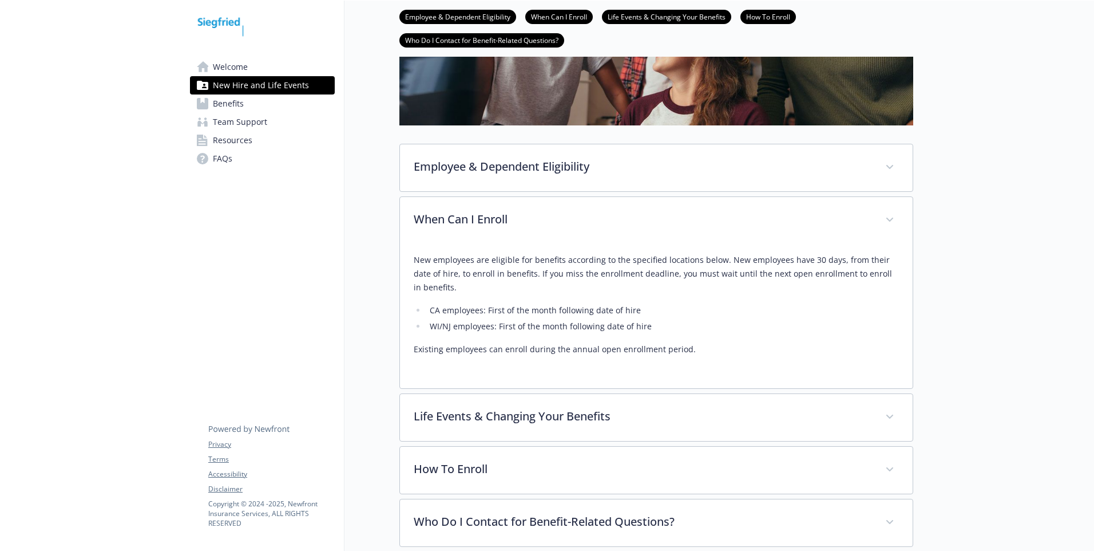 The image size is (1094, 551). Describe the element at coordinates (262, 122) in the screenshot. I see `a: Team Support` at that location.